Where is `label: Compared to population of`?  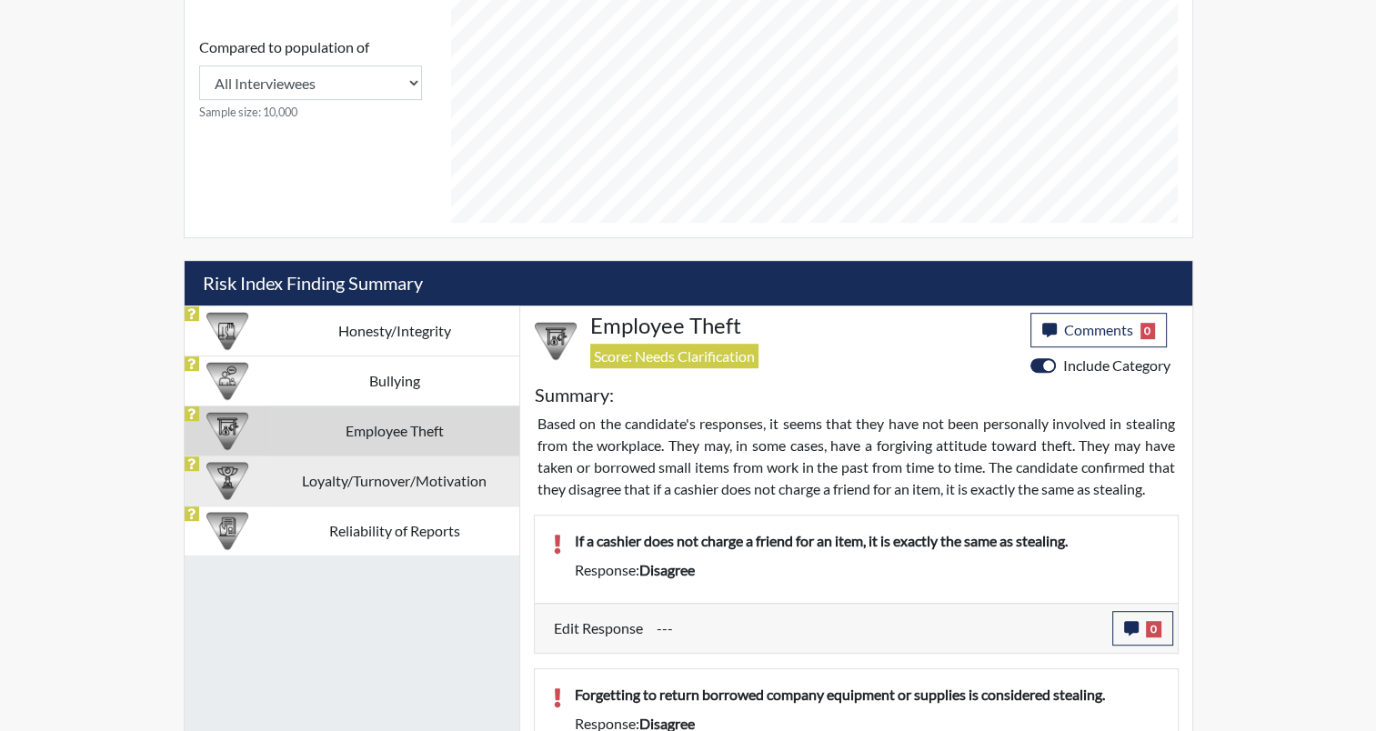 label: Compared to population of is located at coordinates (284, 47).